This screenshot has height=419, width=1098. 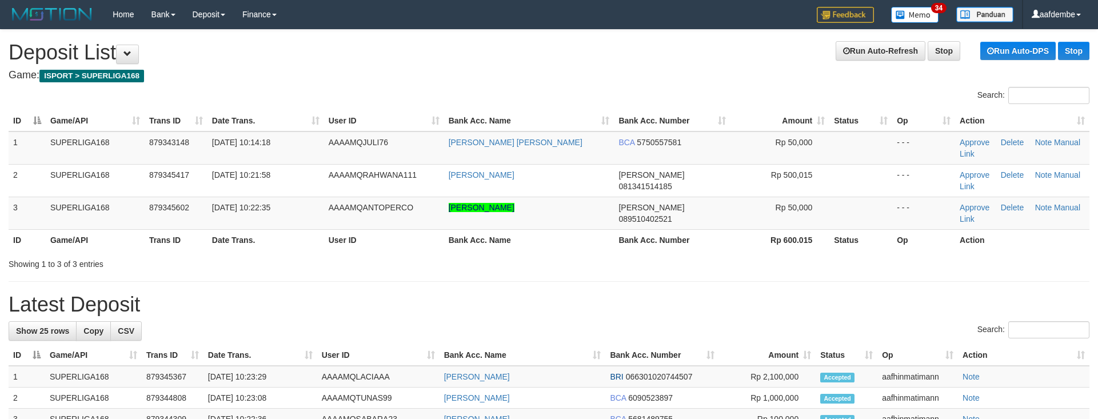 I want to click on div: Showing 1 to 3 of 3 entries, so click(x=229, y=262).